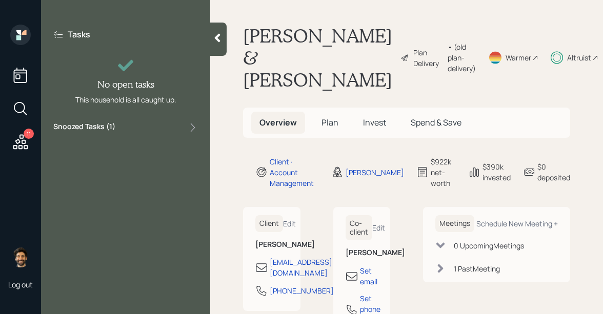  What do you see at coordinates (579, 57) in the screenshot?
I see `div: Altruist` at bounding box center [579, 57].